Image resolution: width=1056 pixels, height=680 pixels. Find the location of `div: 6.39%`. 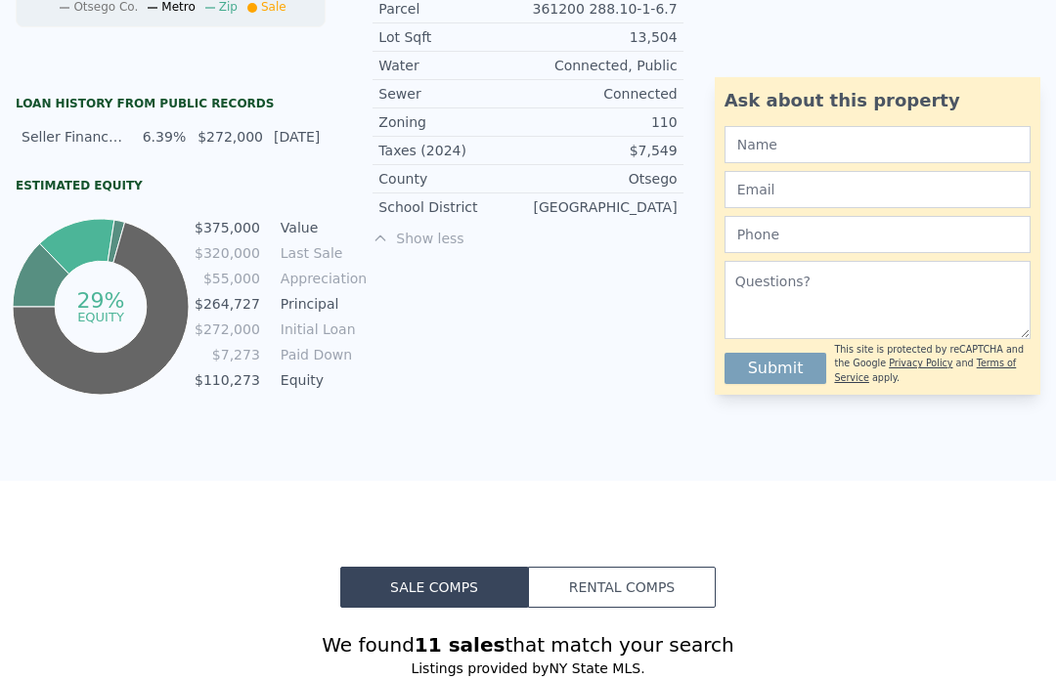

div: 6.39% is located at coordinates (160, 137).